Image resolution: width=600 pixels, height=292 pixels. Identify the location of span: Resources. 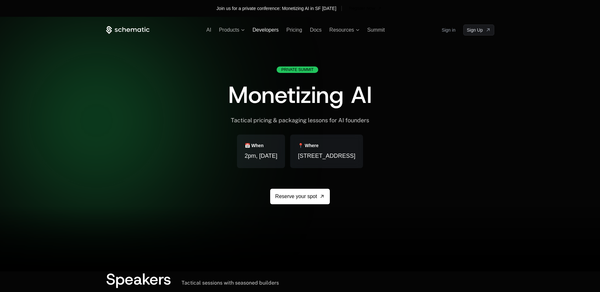
(342, 30).